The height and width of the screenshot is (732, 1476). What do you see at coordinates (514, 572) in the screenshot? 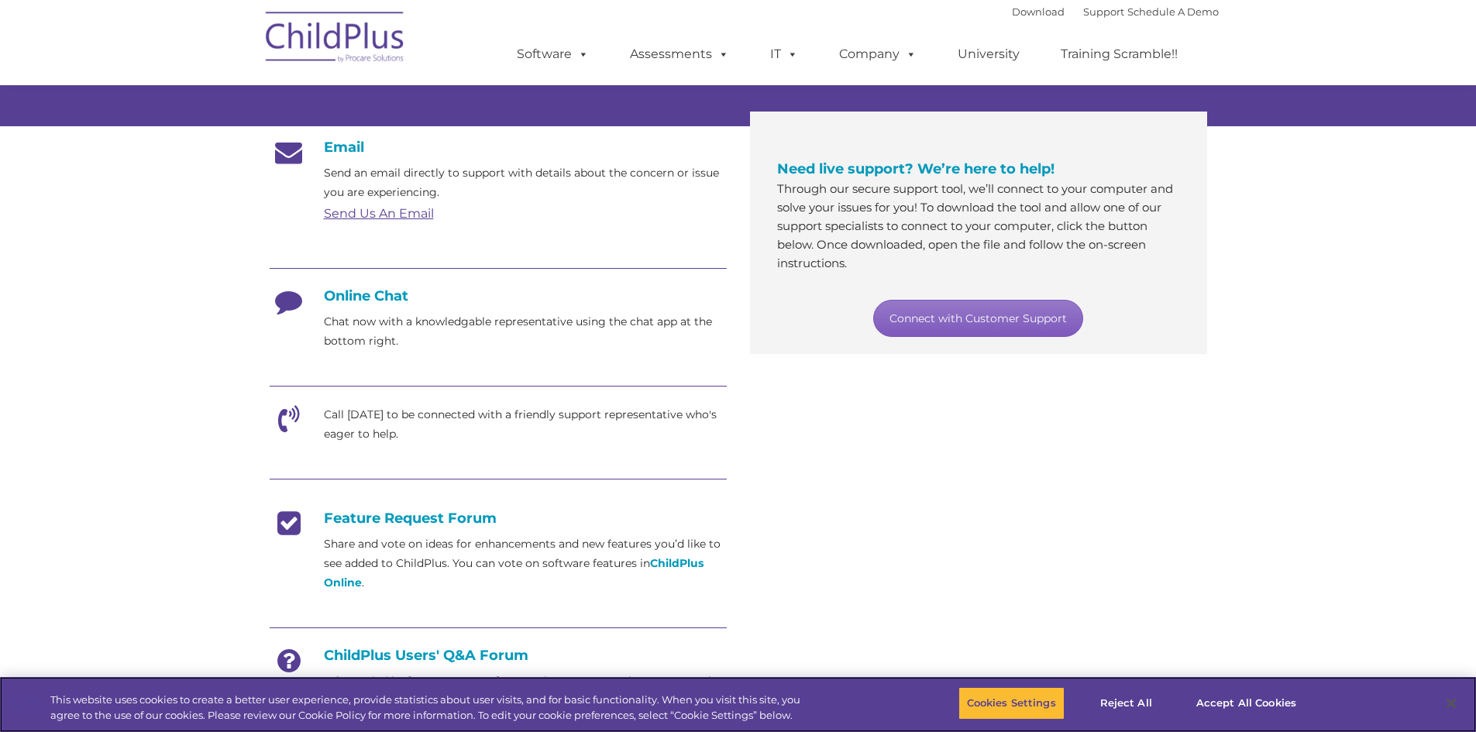
I see `strong: ChildPlus Online` at bounding box center [514, 572].